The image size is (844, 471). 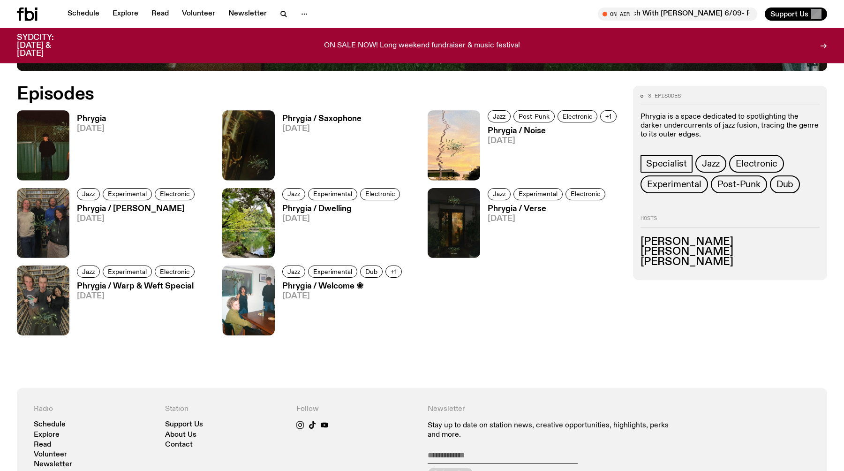 I want to click on h3: Phrygia / Dwelling, so click(x=342, y=209).